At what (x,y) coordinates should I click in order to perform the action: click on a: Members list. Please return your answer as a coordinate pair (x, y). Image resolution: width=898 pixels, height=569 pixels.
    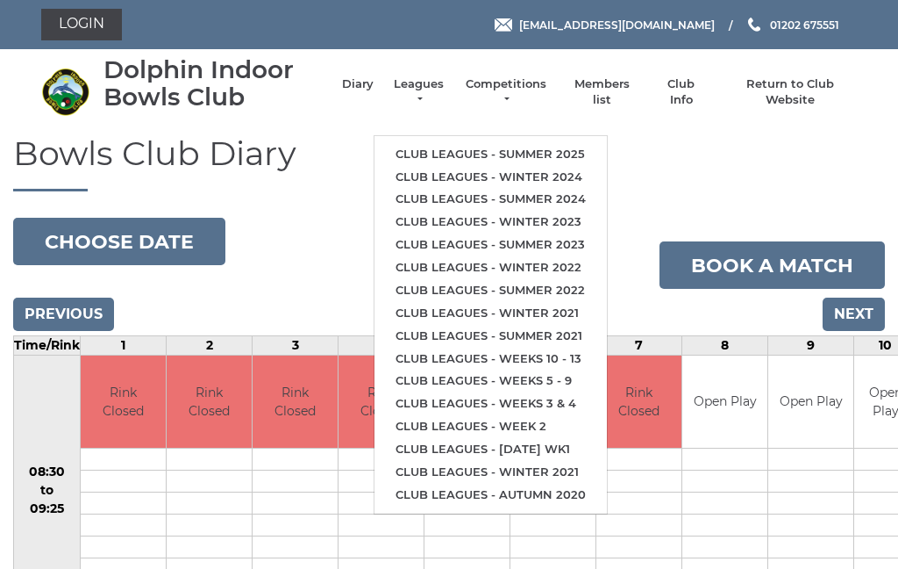
    Looking at the image, I should click on (601, 92).